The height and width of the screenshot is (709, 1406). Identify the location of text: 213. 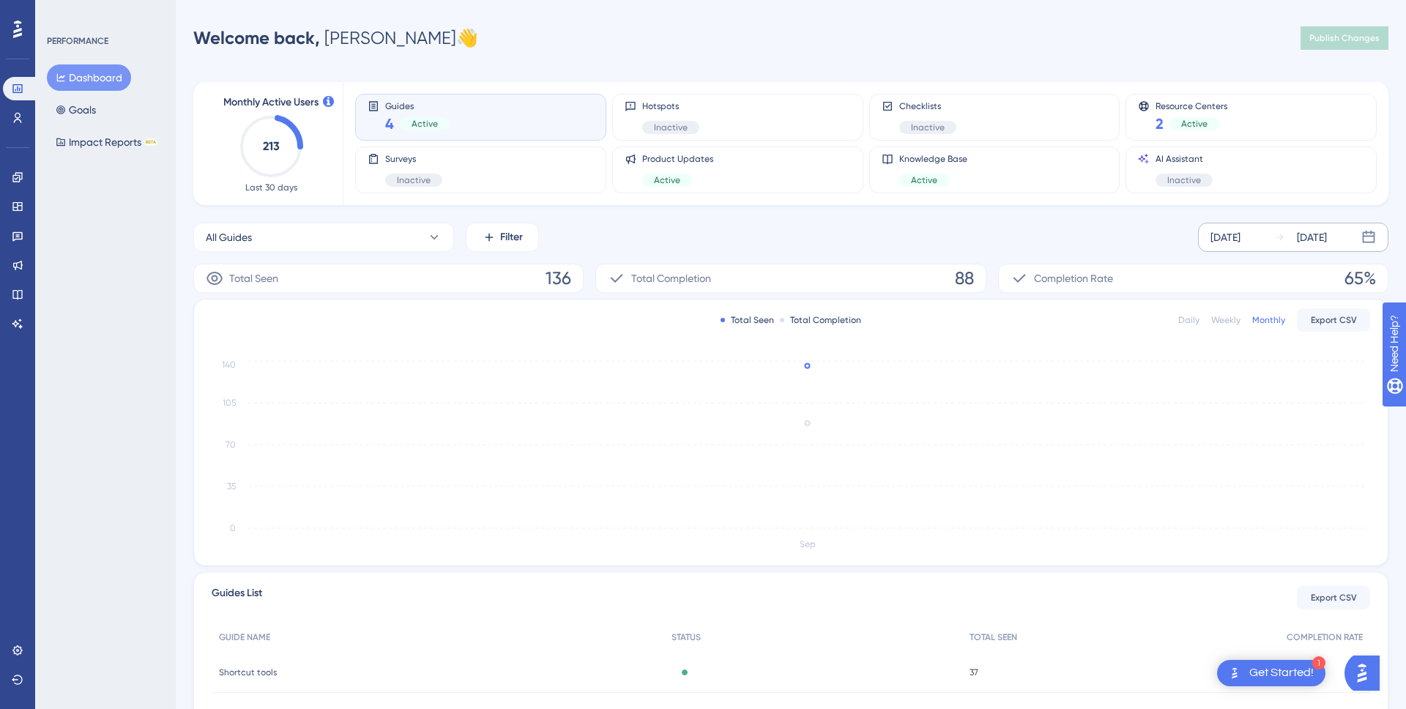
(271, 146).